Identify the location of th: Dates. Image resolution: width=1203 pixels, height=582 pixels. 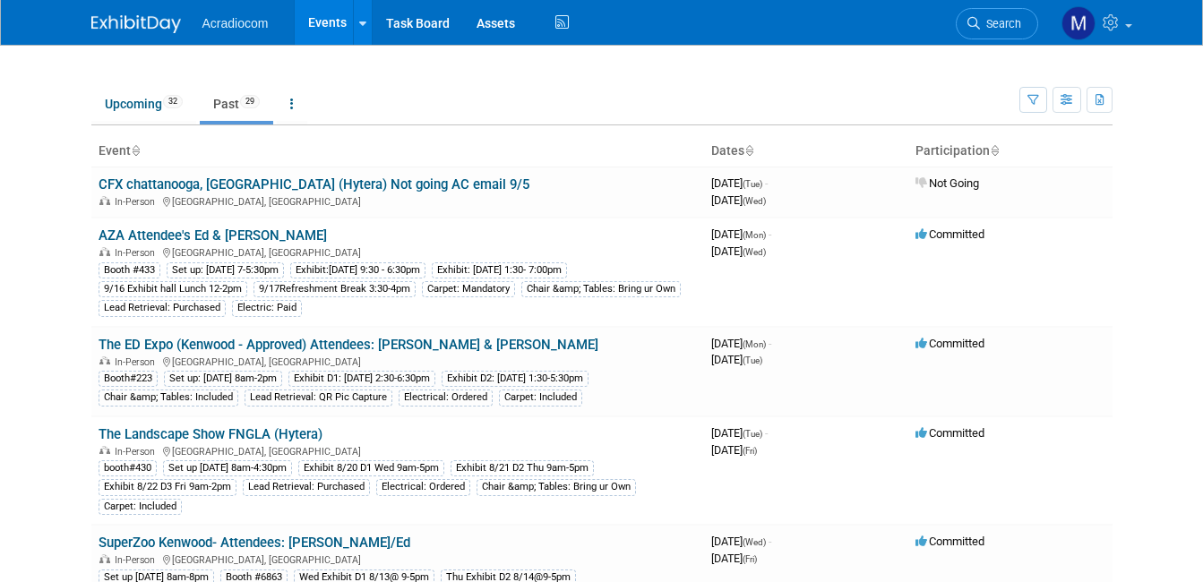
(806, 151).